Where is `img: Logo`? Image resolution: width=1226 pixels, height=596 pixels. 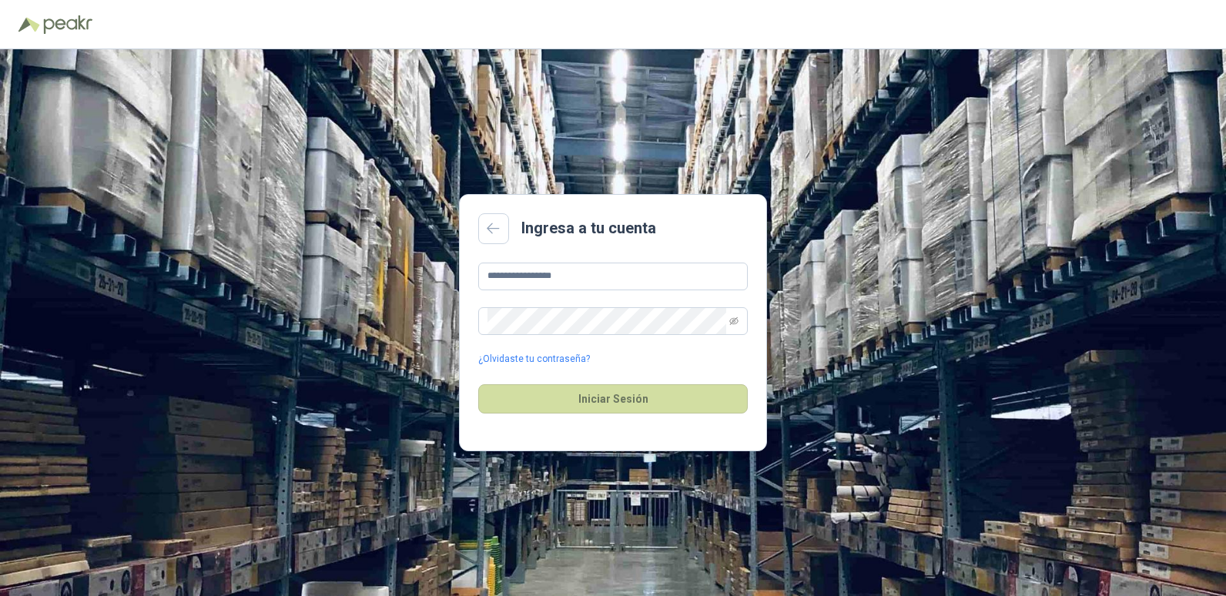 img: Logo is located at coordinates (29, 25).